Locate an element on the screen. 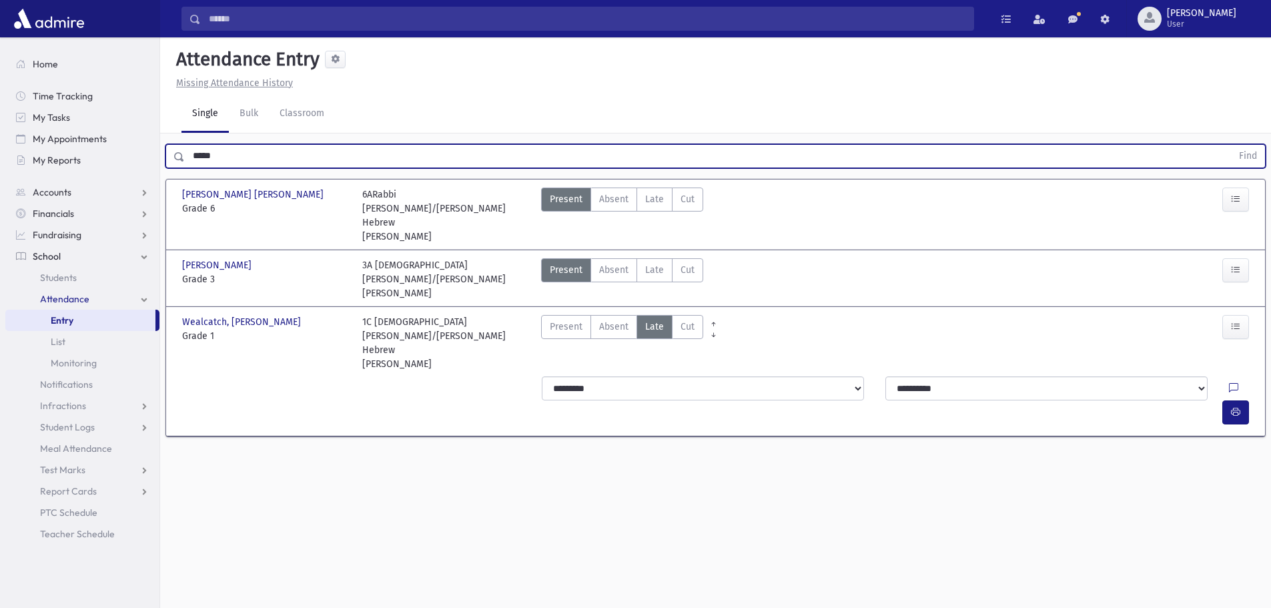  button: Find is located at coordinates (1248, 156).